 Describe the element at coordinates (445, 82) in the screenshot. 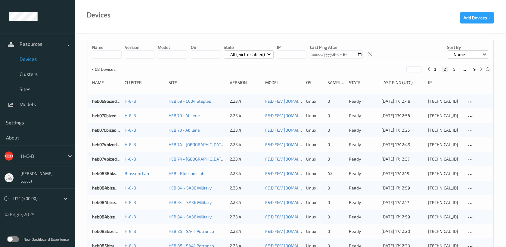

I see `div: ip` at that location.